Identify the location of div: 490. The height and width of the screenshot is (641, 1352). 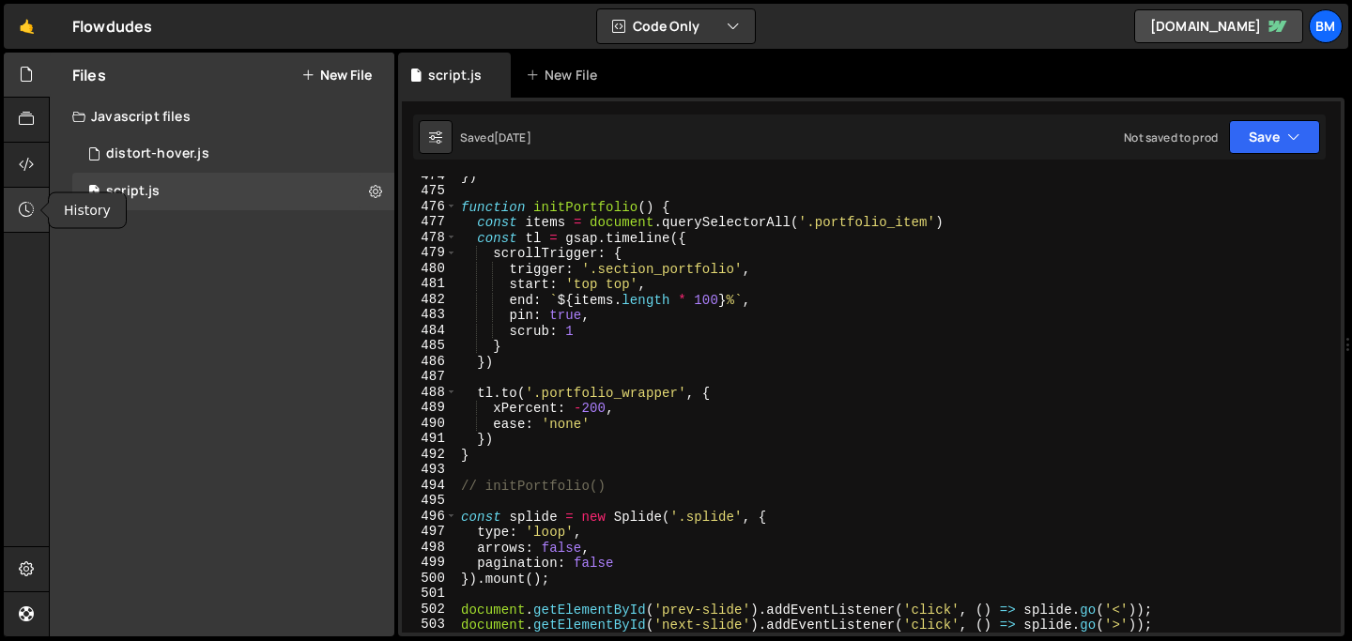
(429, 423).